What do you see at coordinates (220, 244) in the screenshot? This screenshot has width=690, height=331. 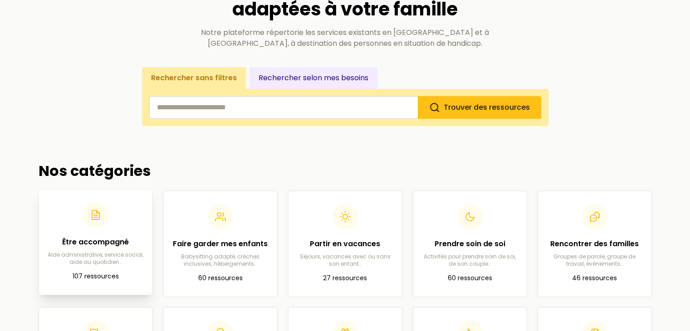 I see `a: Faire garder mes enfantsBabysitting adapté, crèches inclusives, hébergements…60 ressources` at bounding box center [220, 244].